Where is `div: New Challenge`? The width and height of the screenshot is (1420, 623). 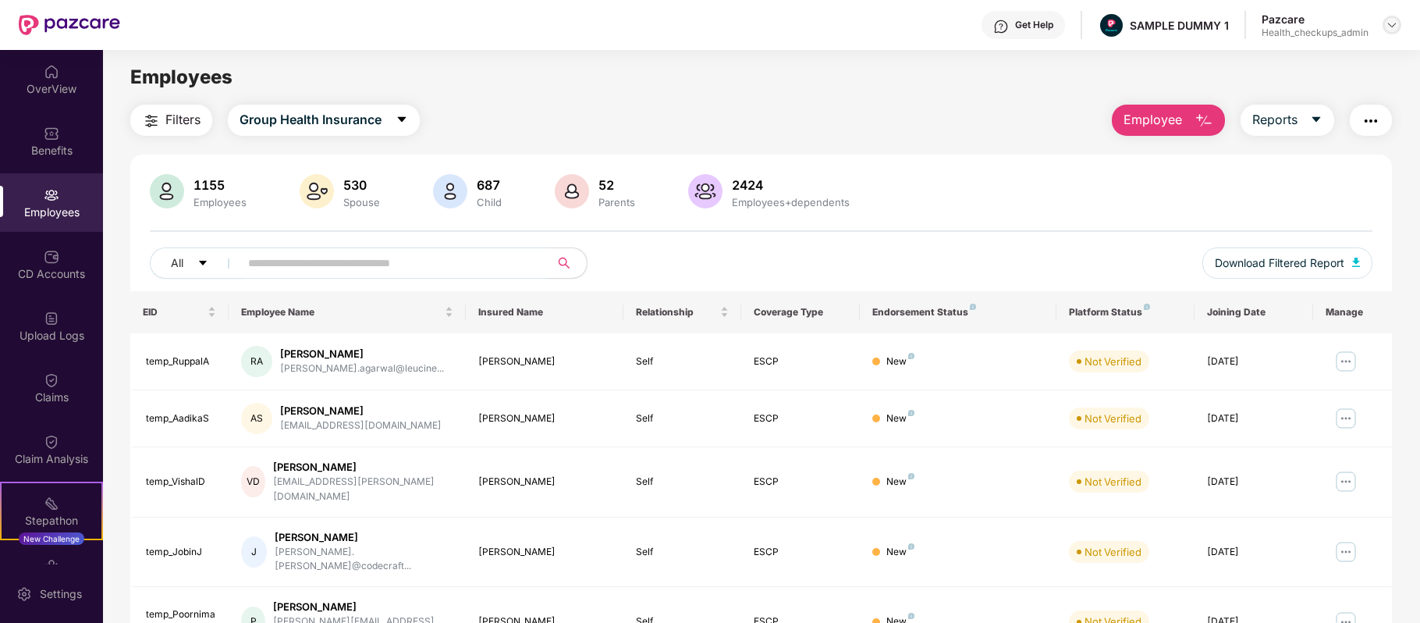 div: New Challenge is located at coordinates (52, 539).